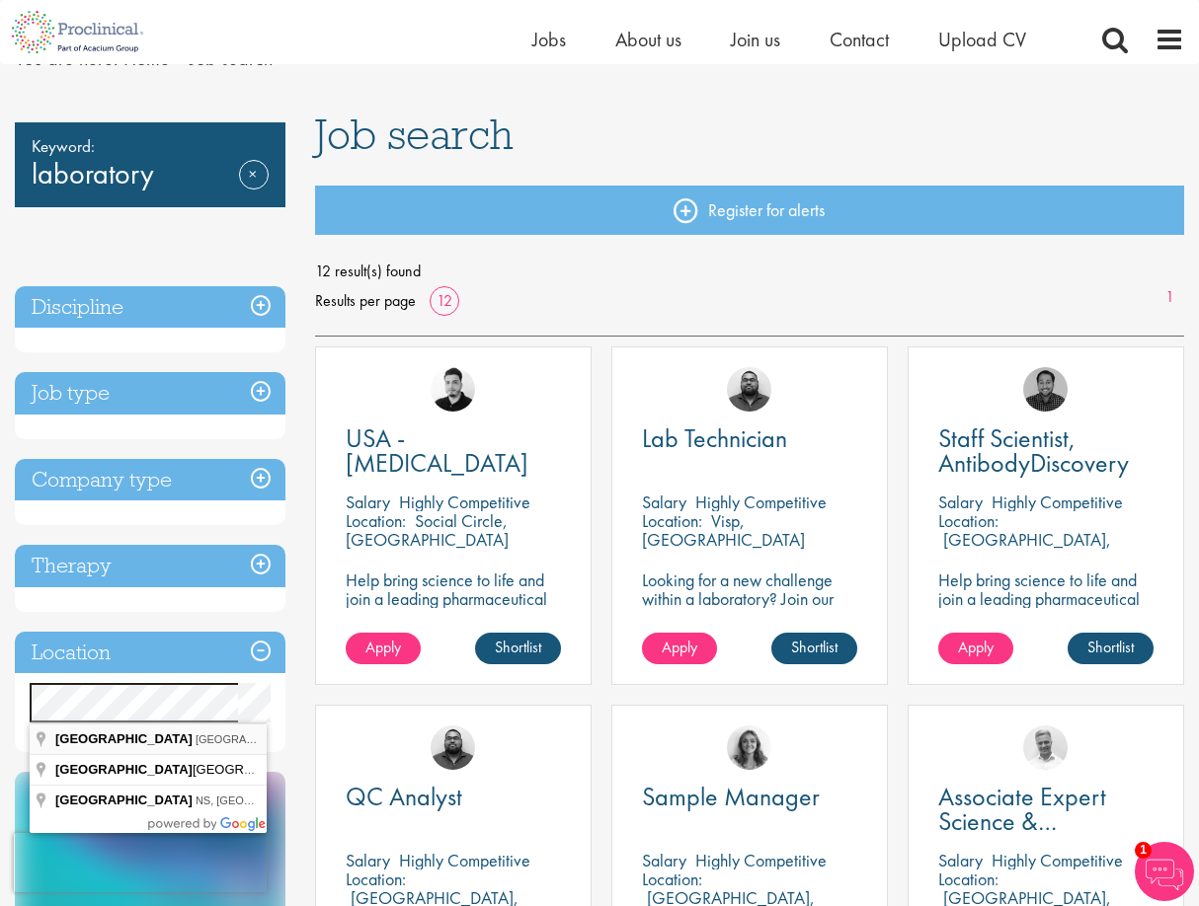  What do you see at coordinates (1164, 872) in the screenshot?
I see `img: Chatbot` at bounding box center [1164, 872].